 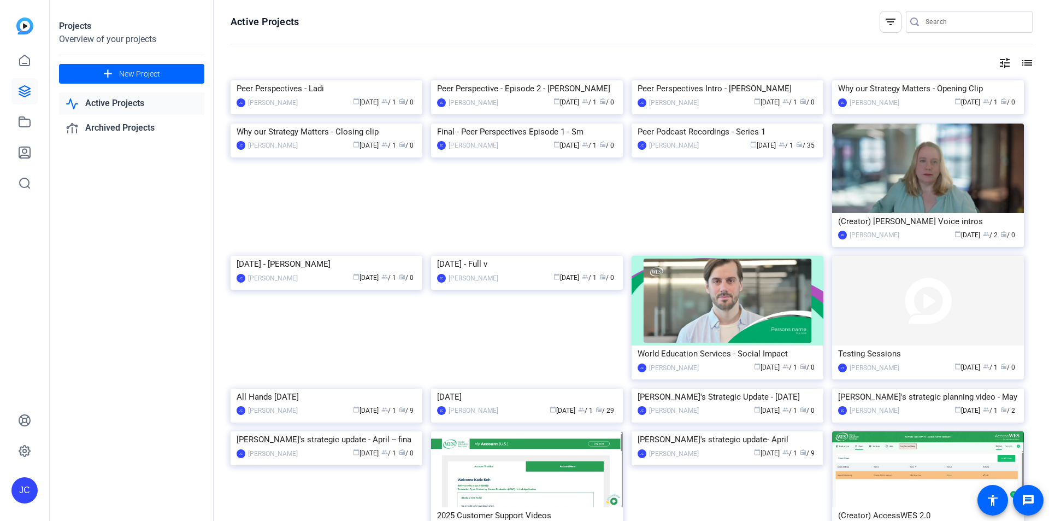 I want to click on div: KK, so click(x=842, y=235).